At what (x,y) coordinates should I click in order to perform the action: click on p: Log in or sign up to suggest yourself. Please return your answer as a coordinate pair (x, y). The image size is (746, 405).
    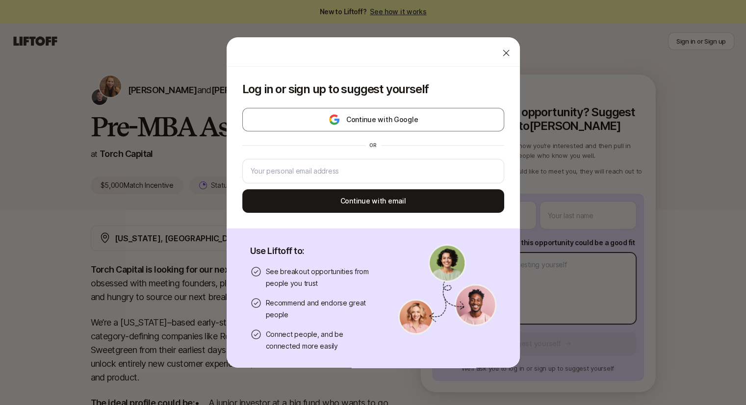
    Looking at the image, I should click on (373, 89).